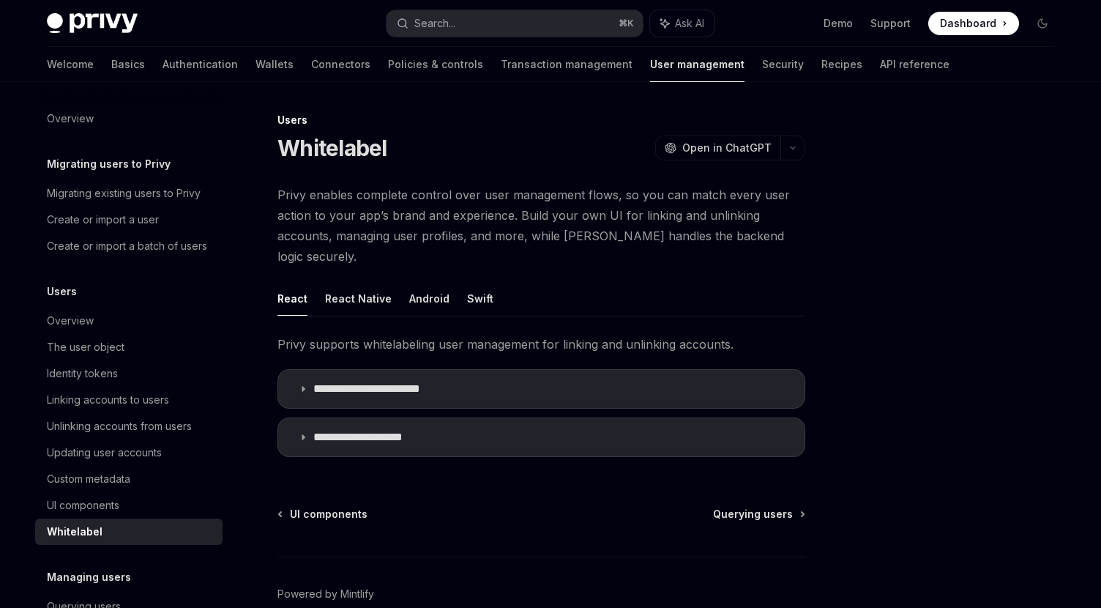 The height and width of the screenshot is (608, 1101). Describe the element at coordinates (435, 23) in the screenshot. I see `div: Search...` at that location.